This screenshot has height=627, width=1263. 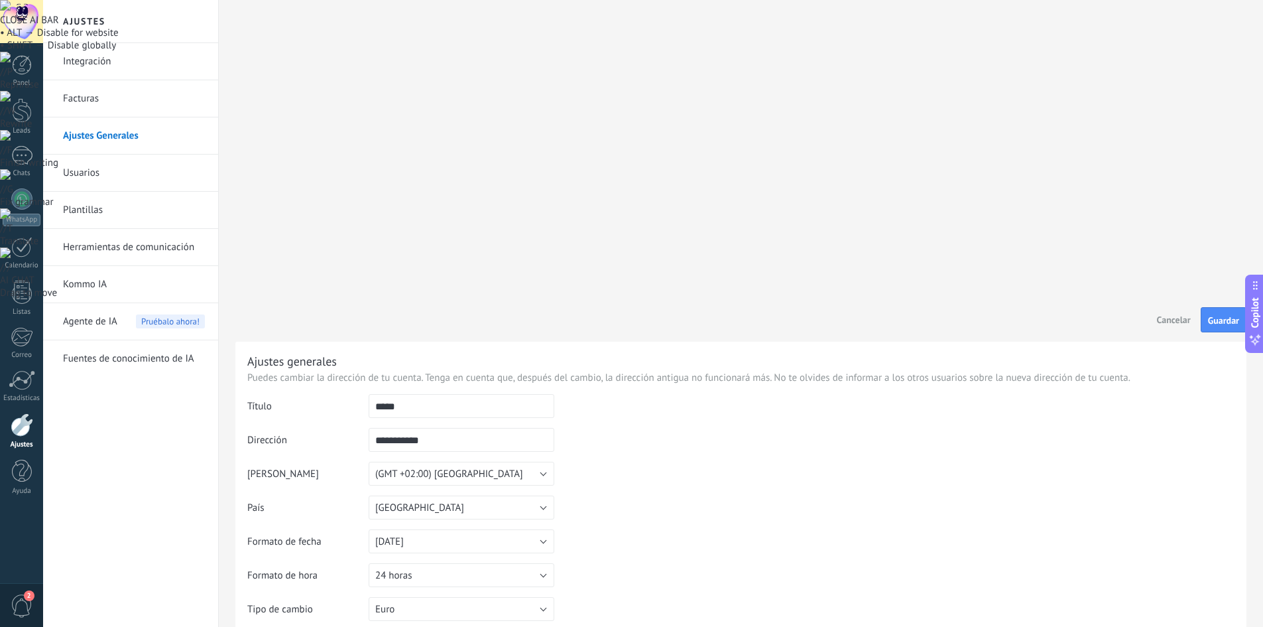 What do you see at coordinates (1223, 320) in the screenshot?
I see `span: Guardar` at bounding box center [1223, 320].